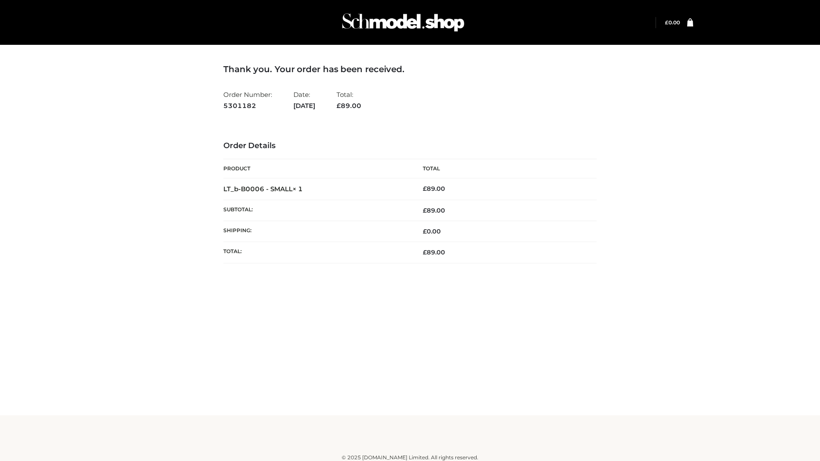  Describe the element at coordinates (410, 69) in the screenshot. I see `h3: Thank you. Your order has been received.` at that location.